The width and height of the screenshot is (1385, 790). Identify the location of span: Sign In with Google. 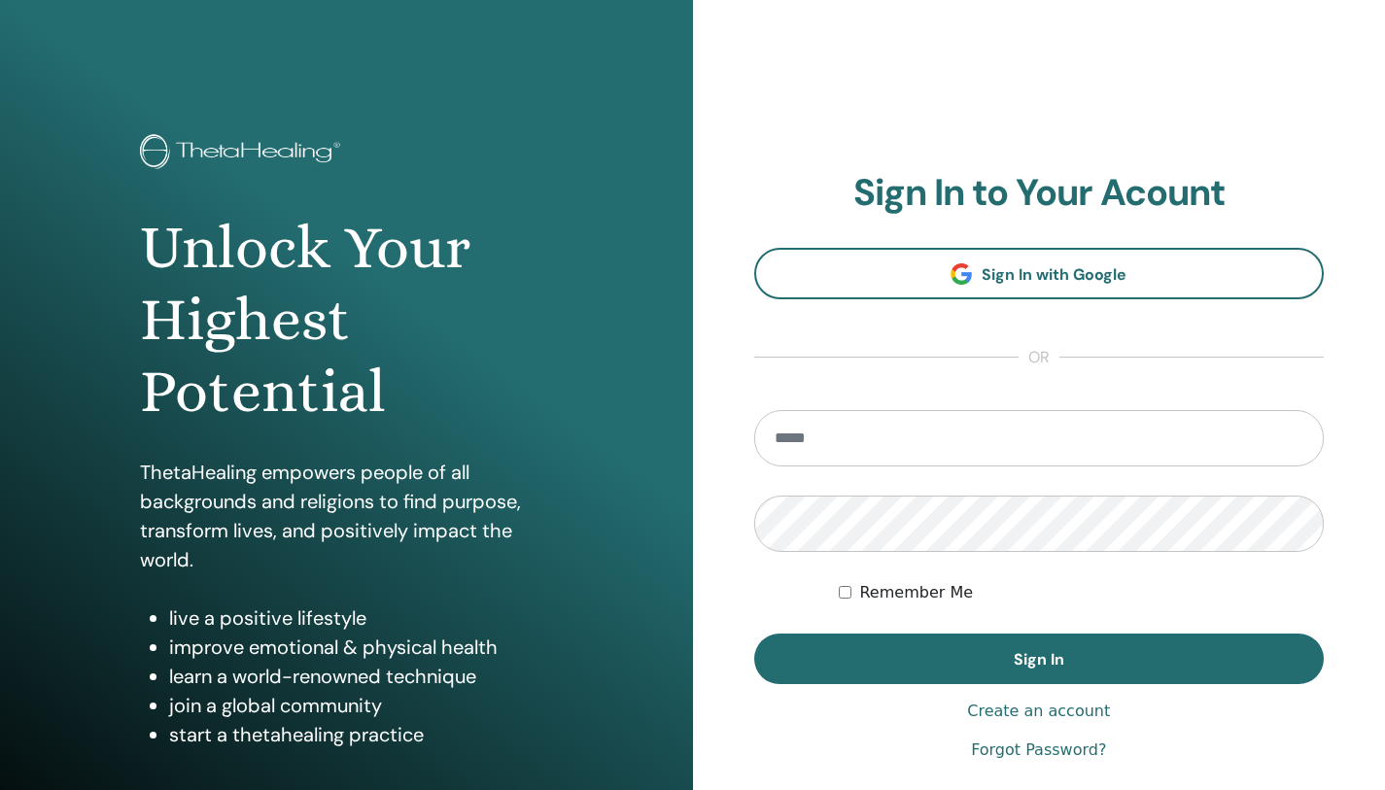
(1053, 274).